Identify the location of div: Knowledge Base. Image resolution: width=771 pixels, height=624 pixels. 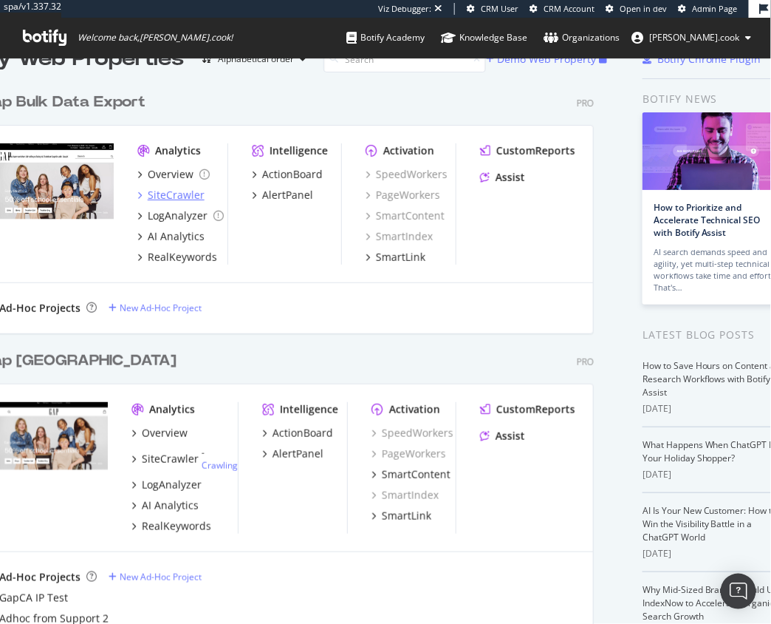
(484, 38).